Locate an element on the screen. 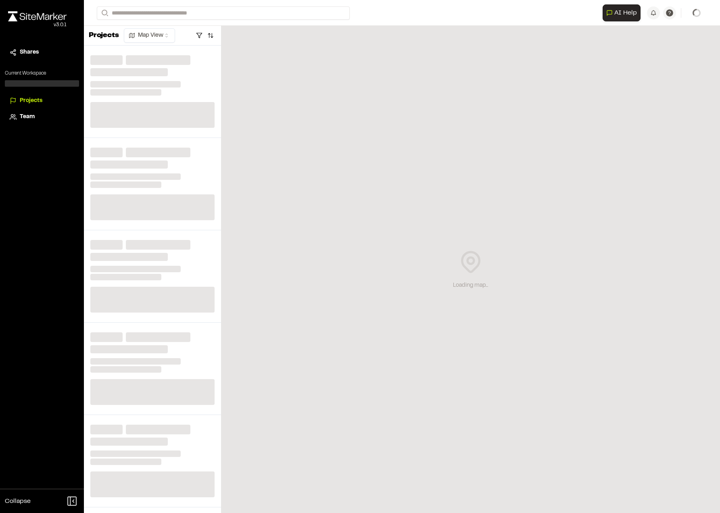 This screenshot has width=720, height=513. div: Loading map... is located at coordinates (470, 286).